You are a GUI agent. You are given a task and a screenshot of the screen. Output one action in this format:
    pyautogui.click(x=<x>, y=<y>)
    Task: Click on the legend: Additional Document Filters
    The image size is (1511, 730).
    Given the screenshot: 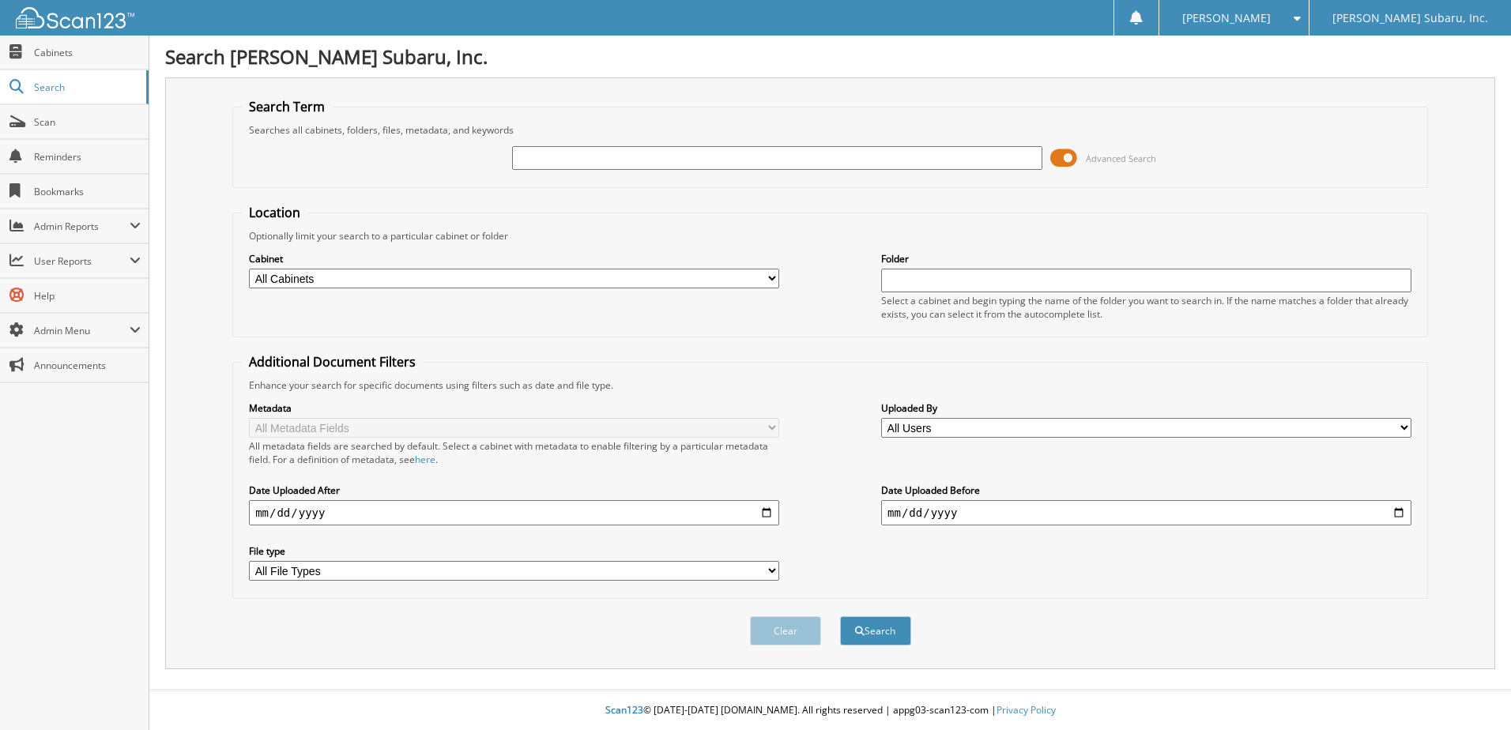 What is the action you would take?
    pyautogui.click(x=332, y=362)
    